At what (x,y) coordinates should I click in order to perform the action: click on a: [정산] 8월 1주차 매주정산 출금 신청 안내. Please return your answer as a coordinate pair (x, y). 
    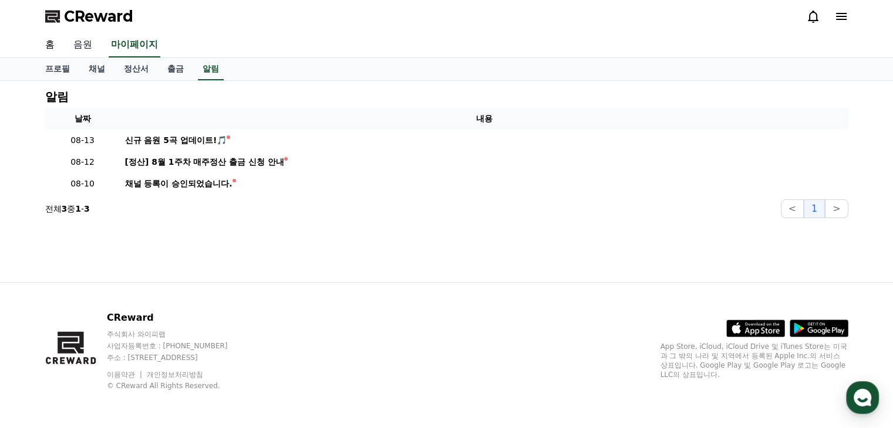
    Looking at the image, I should click on (484, 162).